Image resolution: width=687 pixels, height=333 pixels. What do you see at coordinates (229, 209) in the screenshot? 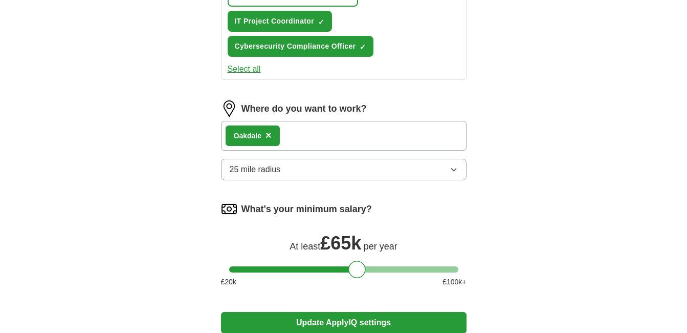
I see `img: salary.png` at bounding box center [229, 209].